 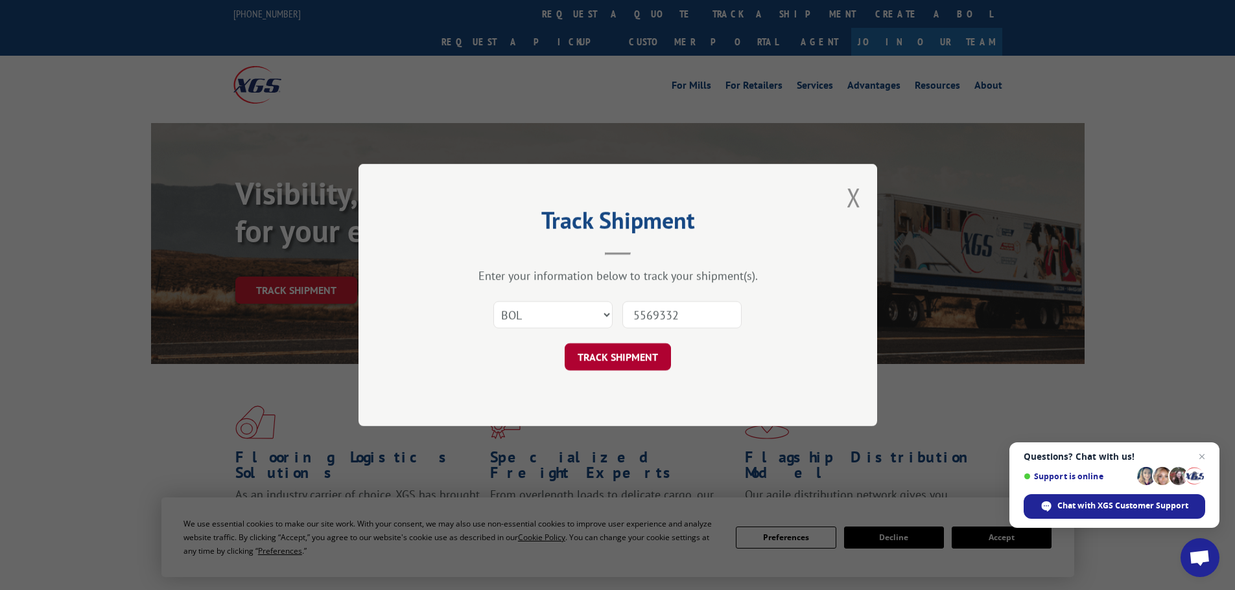 I want to click on div: Open chat, so click(x=1200, y=558).